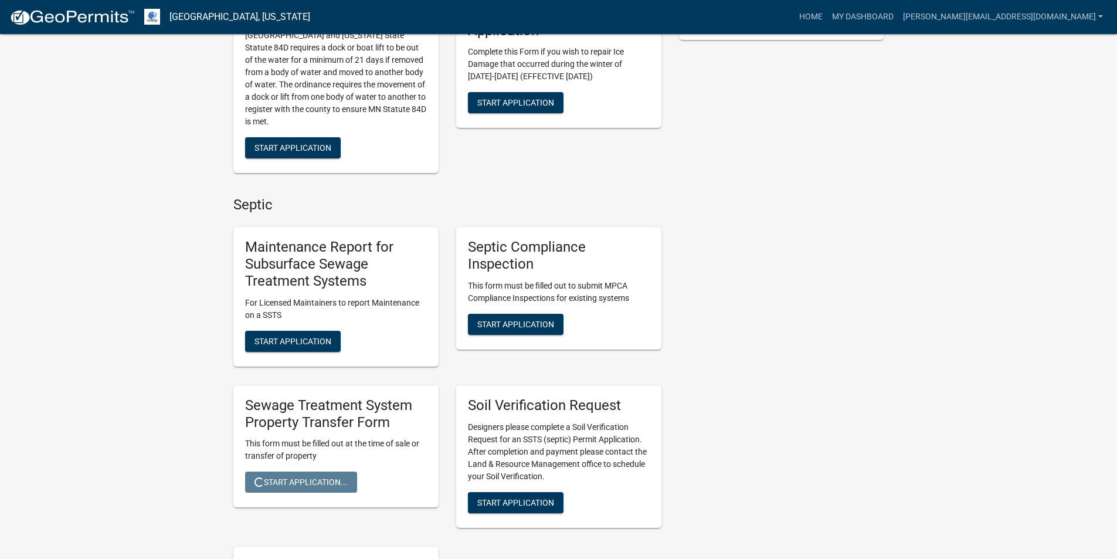  I want to click on a: Home, so click(811, 17).